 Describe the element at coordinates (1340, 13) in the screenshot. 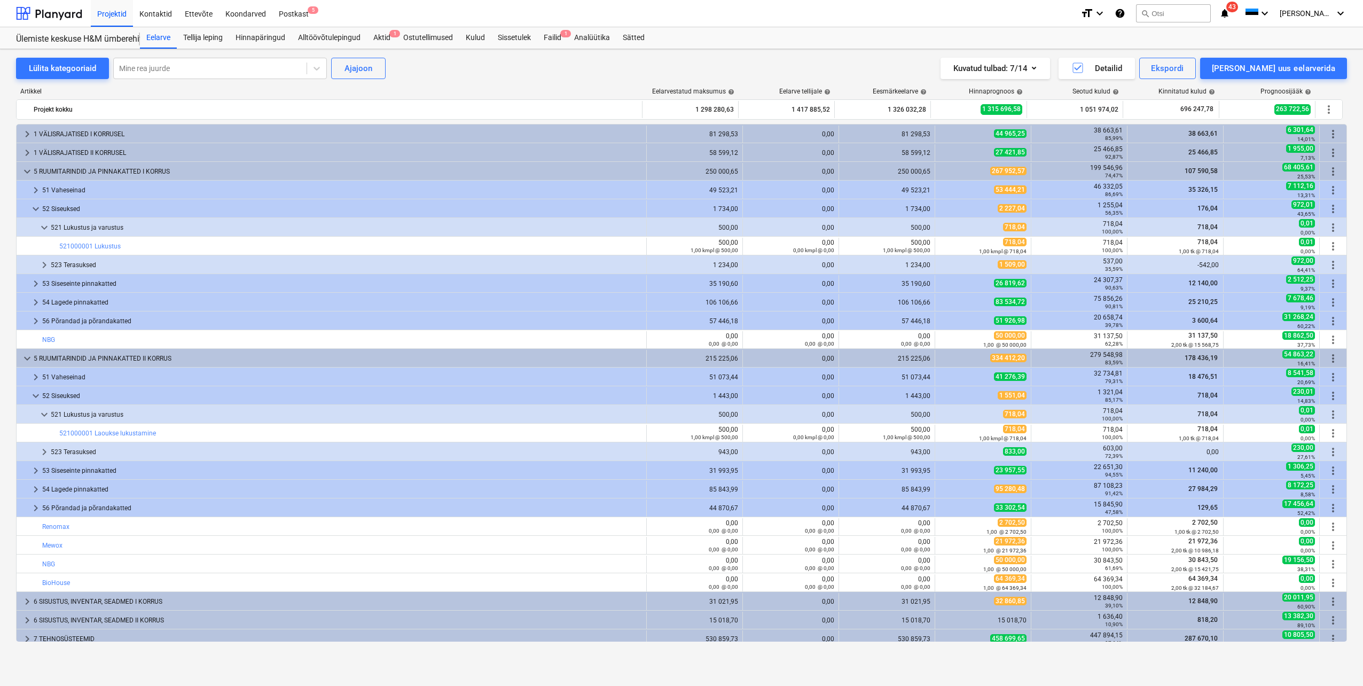

I see `i: keyboard_arrow_down` at that location.